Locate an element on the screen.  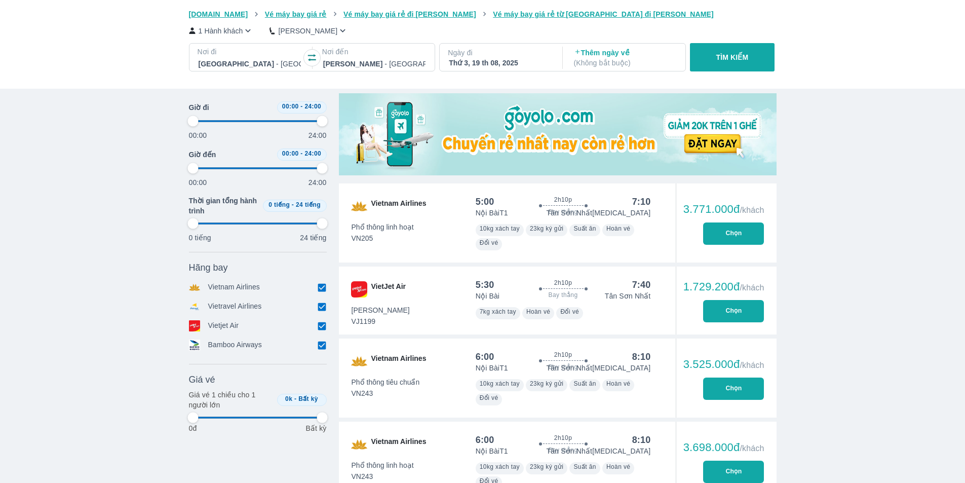
span: 00:00 is located at coordinates (290, 153).